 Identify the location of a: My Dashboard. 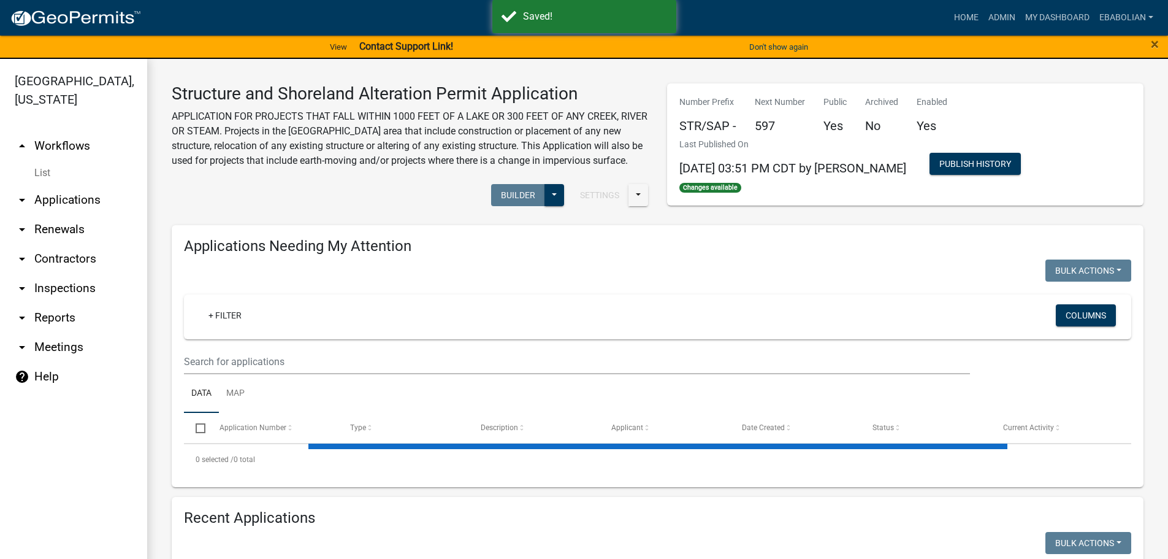
(1057, 18).